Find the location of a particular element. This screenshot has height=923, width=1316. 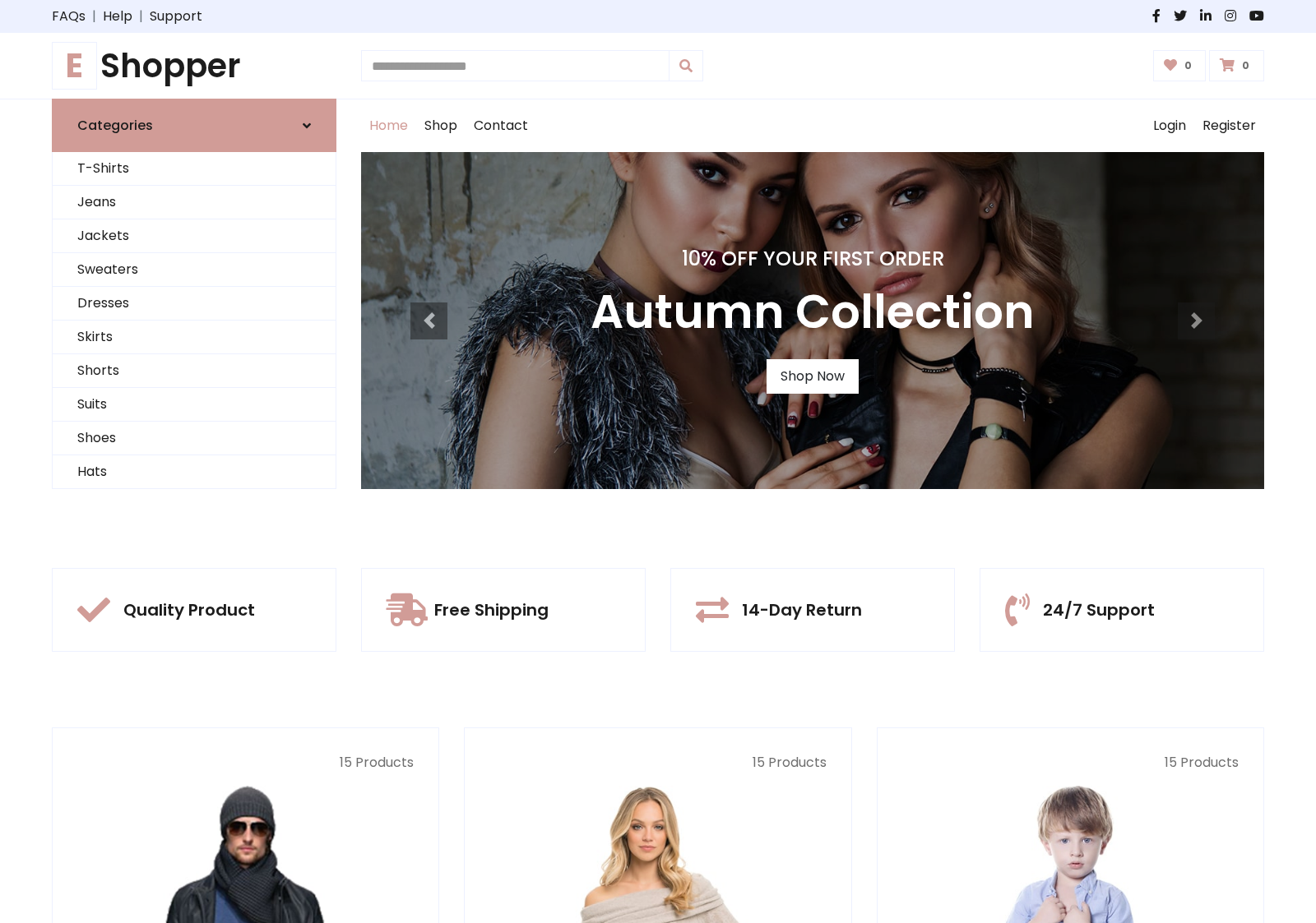

h5: 14-Day Return is located at coordinates (802, 610).